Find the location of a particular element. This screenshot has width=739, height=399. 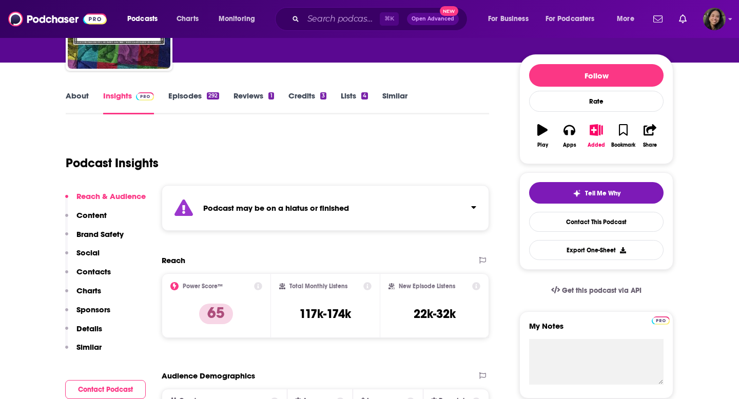

div: Share is located at coordinates (650, 145).